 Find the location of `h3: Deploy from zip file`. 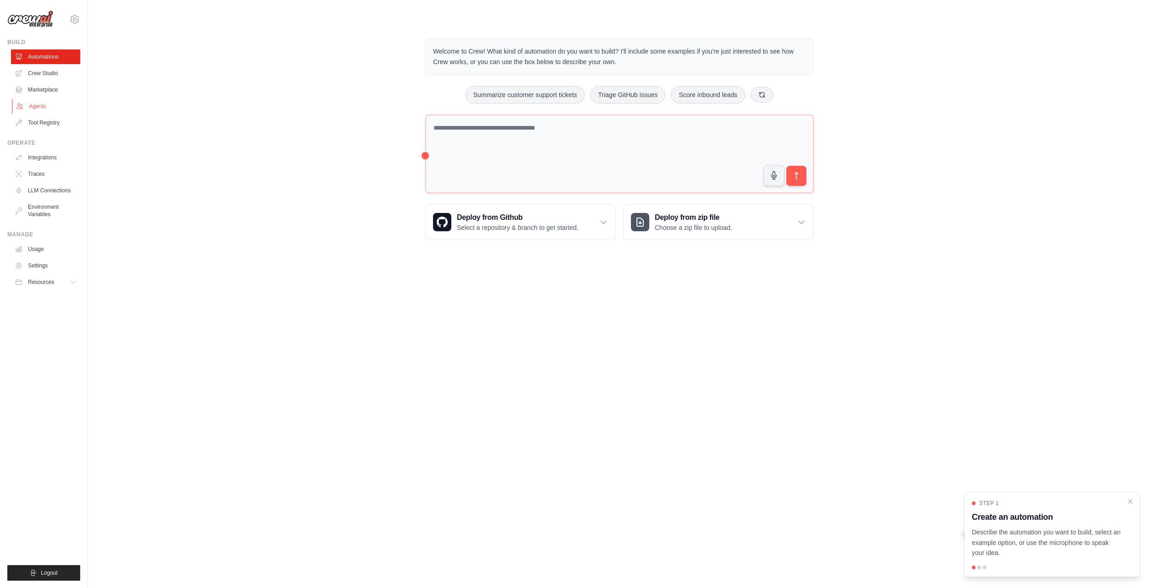

h3: Deploy from zip file is located at coordinates (693, 218).